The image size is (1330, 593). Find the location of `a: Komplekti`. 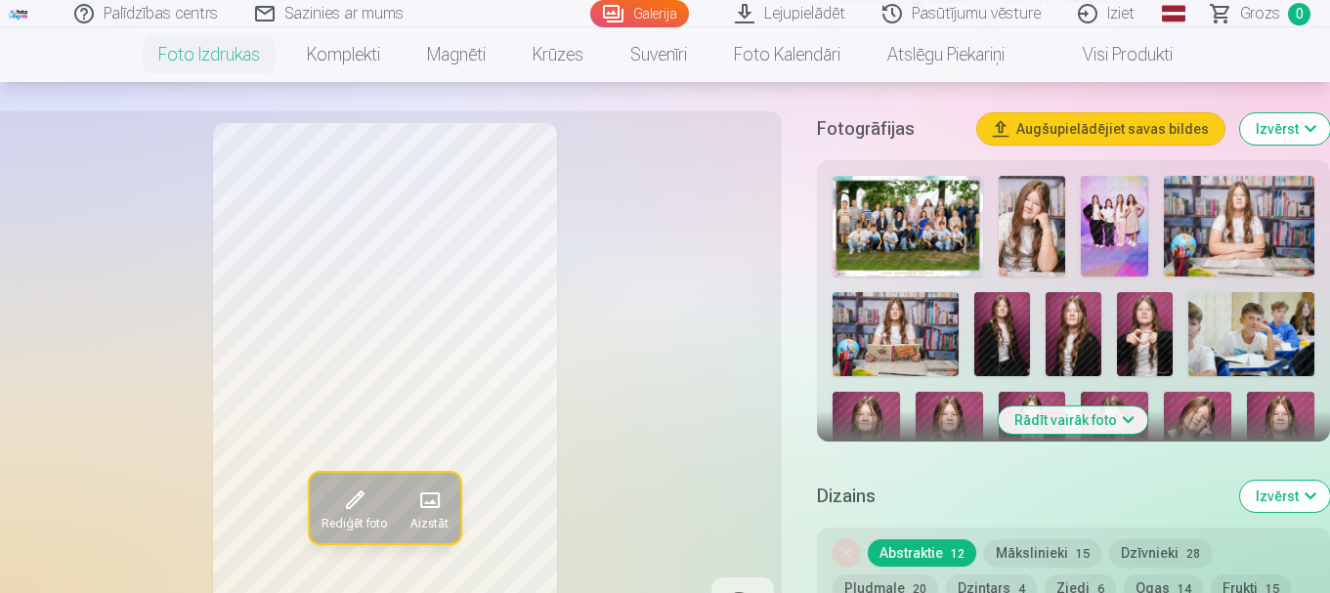

a: Komplekti is located at coordinates (343, 55).